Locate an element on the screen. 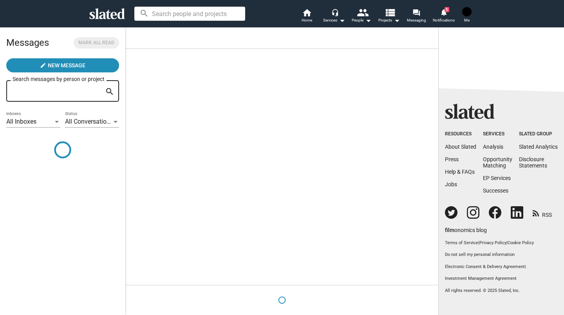 This screenshot has width=564, height=315. a: 1Notifications is located at coordinates (444, 16).